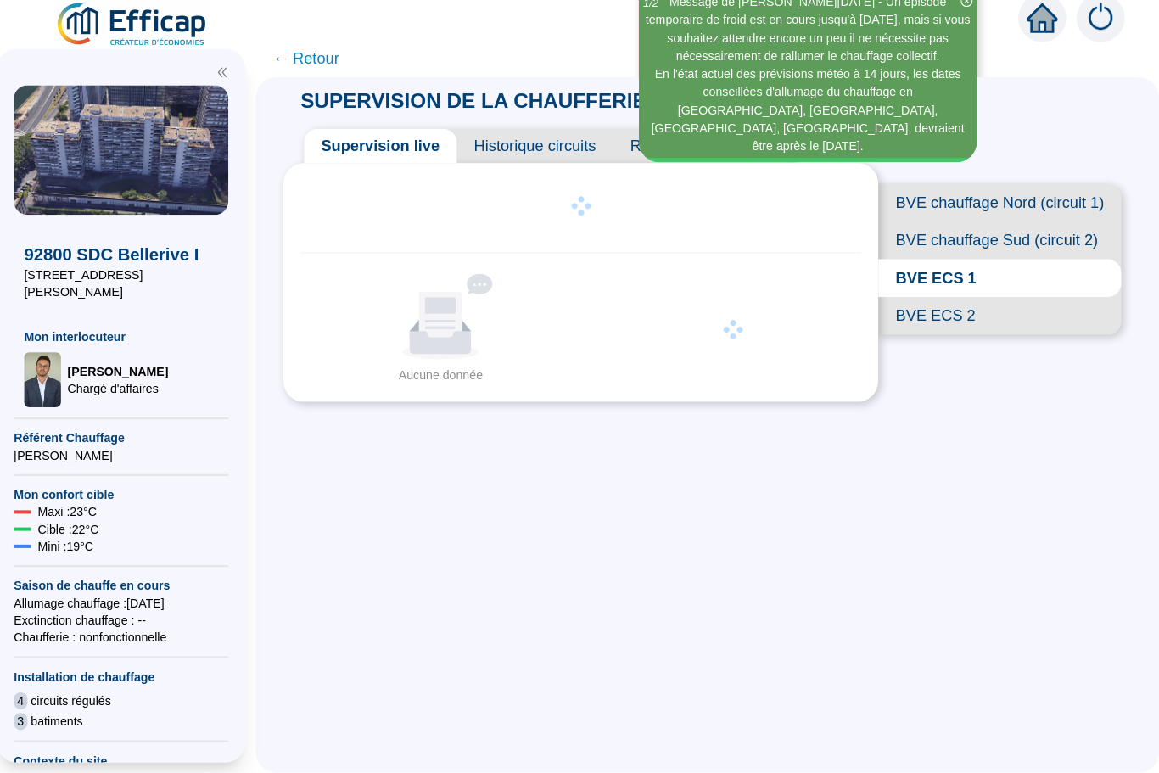  What do you see at coordinates (133, 761) in the screenshot?
I see `span: Contexte du site` at bounding box center [133, 761].